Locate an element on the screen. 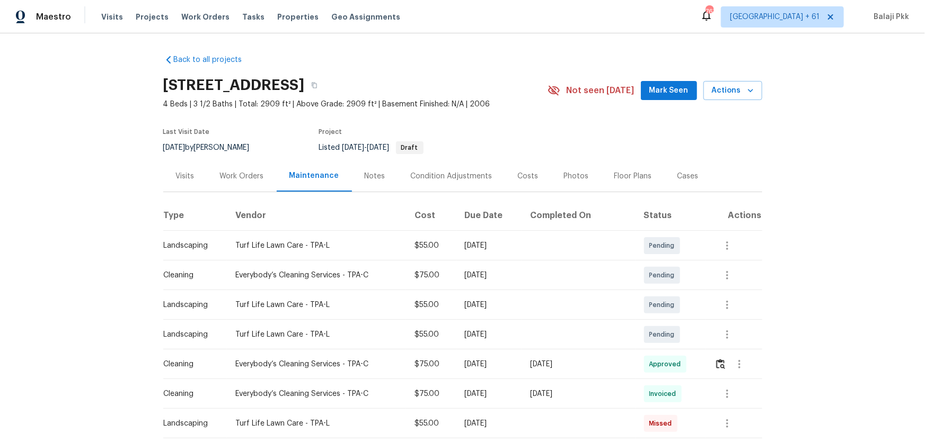  span: Mark Seen is located at coordinates (669, 91).